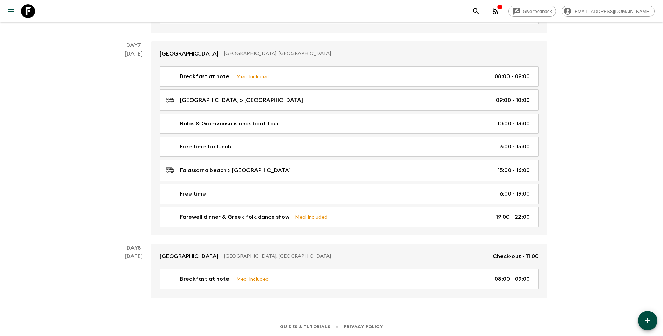 Image resolution: width=663 pixels, height=336 pixels. What do you see at coordinates (537, 11) in the screenshot?
I see `span: Give feedback` at bounding box center [537, 11].